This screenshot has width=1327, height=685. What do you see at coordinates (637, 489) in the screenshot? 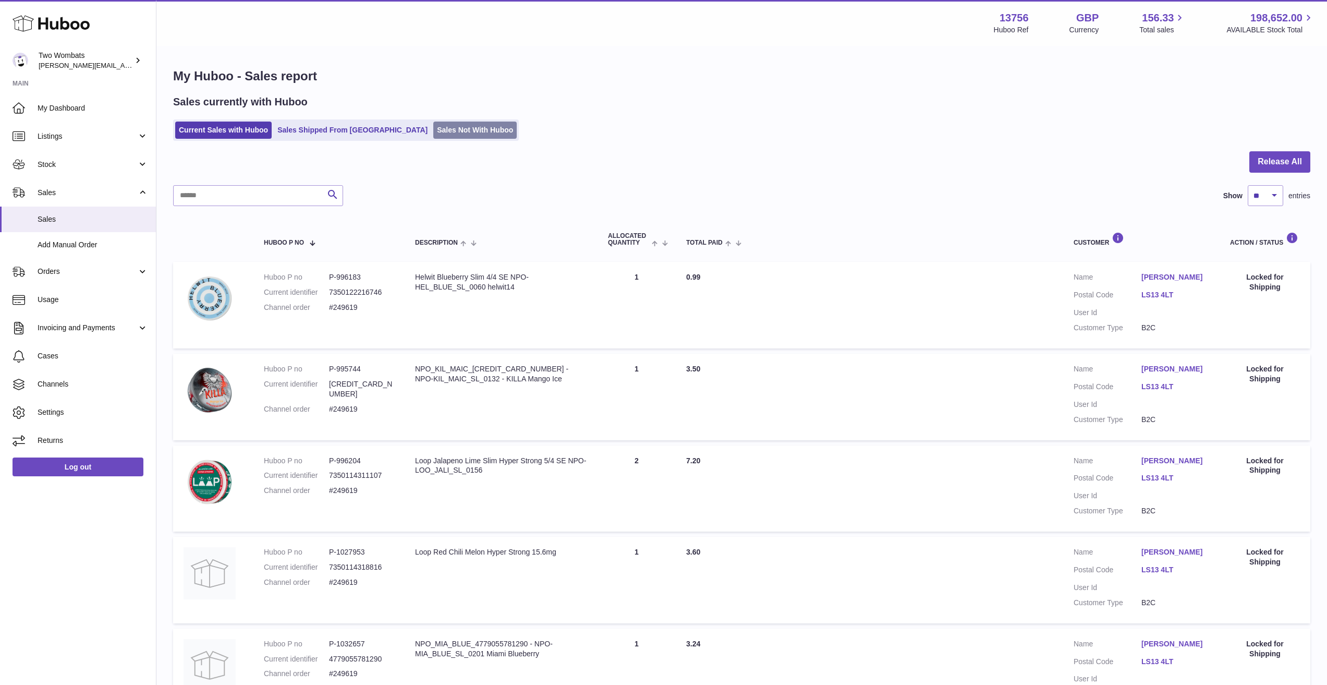
I see `td: 2` at bounding box center [637, 489].